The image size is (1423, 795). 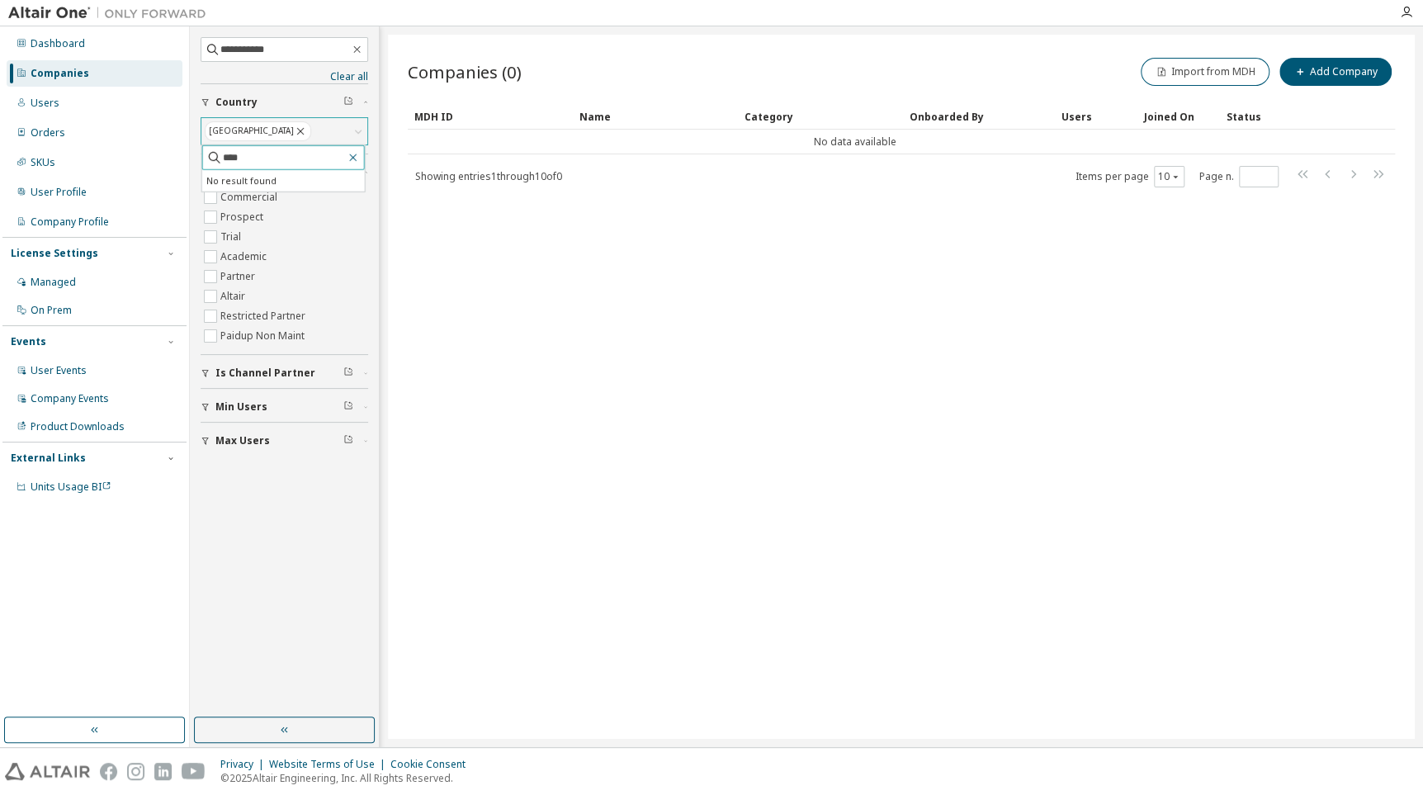 What do you see at coordinates (69, 399) in the screenshot?
I see `div: Company Events` at bounding box center [69, 399].